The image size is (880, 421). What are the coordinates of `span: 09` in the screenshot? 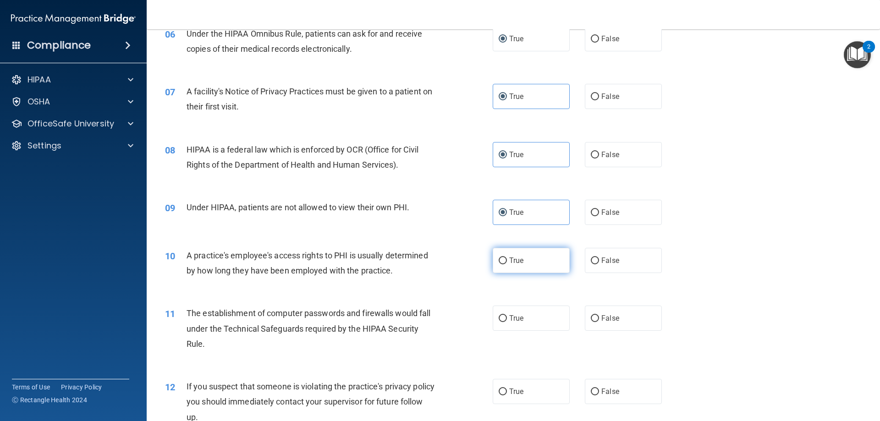 It's located at (170, 208).